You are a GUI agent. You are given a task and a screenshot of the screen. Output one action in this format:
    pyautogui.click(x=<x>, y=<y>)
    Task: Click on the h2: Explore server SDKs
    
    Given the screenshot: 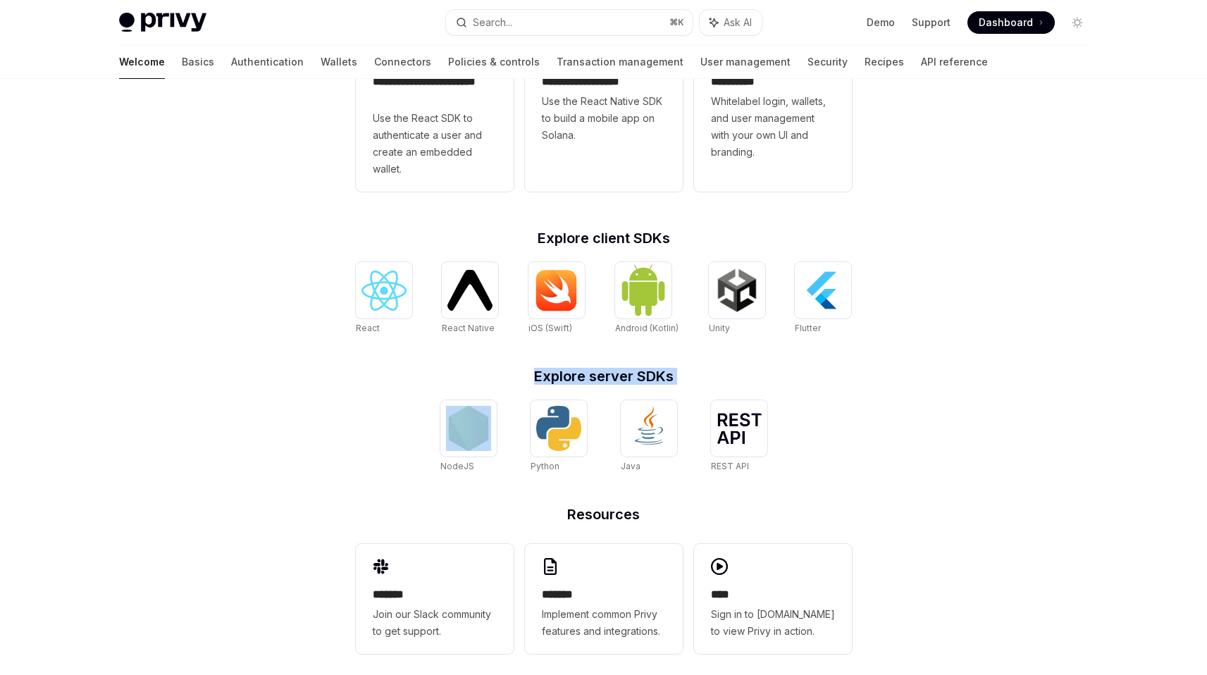 What is the action you would take?
    pyautogui.click(x=604, y=376)
    